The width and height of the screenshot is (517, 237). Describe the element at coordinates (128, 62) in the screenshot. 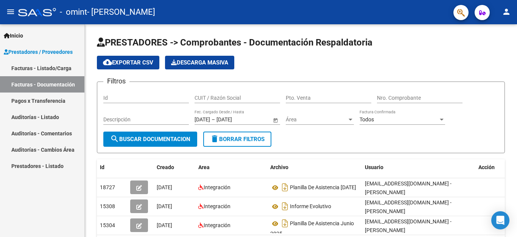

I see `span: Exportar CSV` at that location.